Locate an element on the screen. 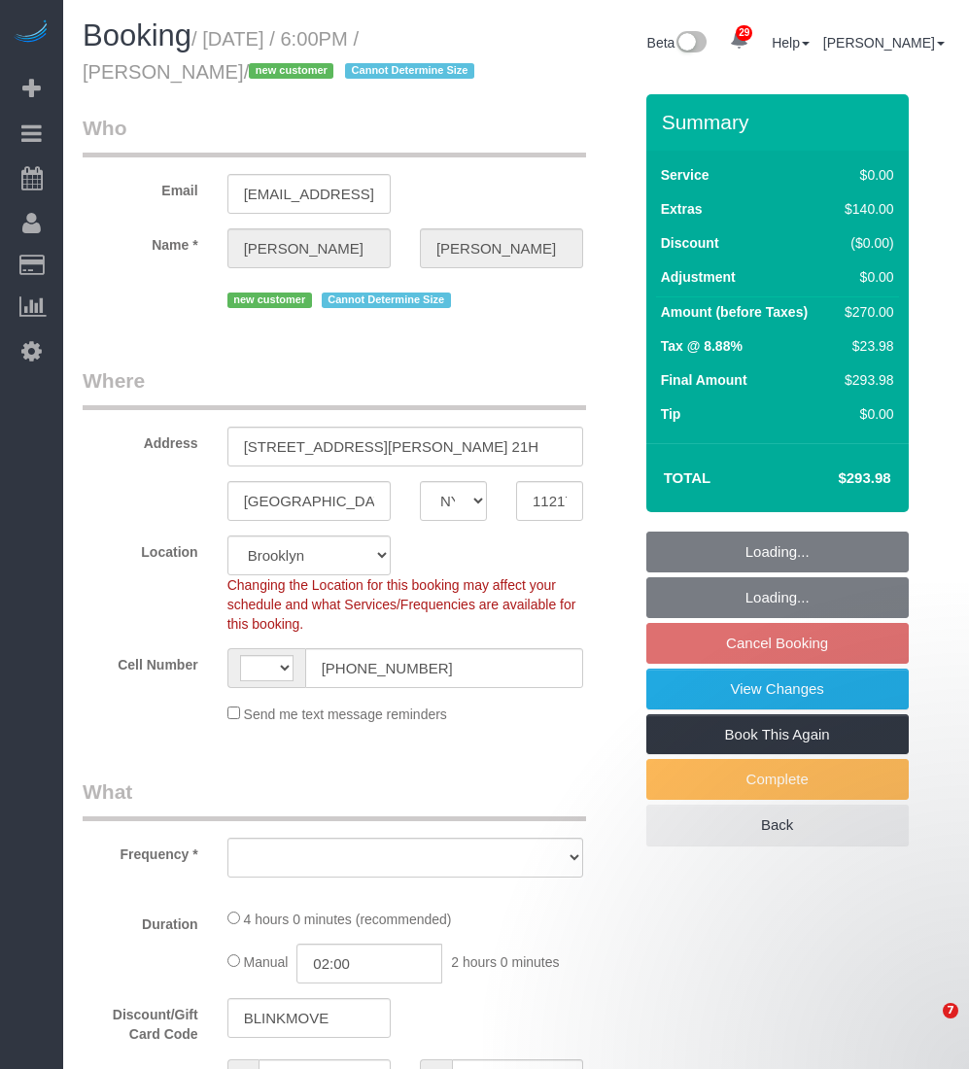 This screenshot has width=969, height=1069. span: 29 is located at coordinates (744, 33).